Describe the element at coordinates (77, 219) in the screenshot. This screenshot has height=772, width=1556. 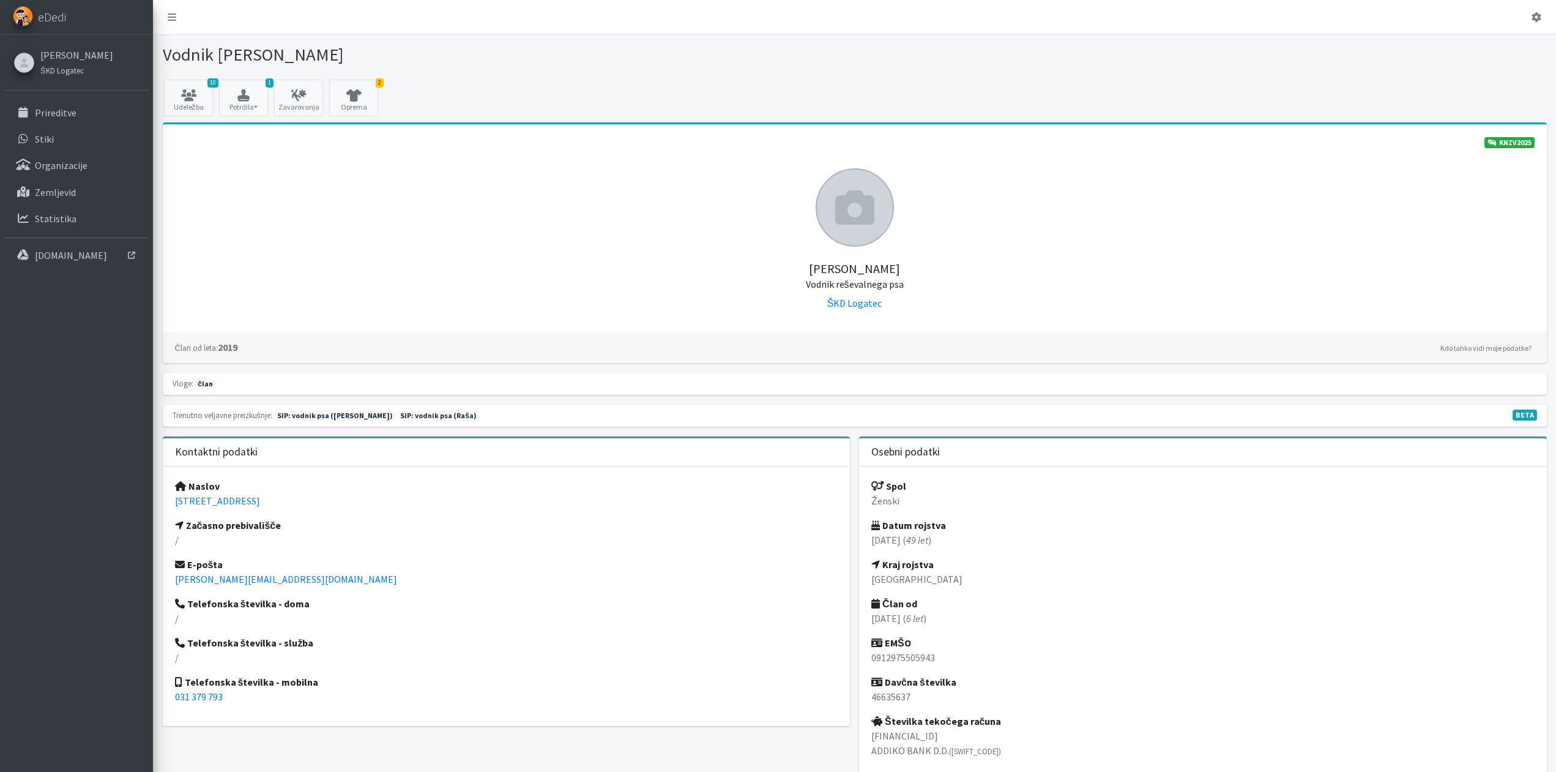
I see `a: Statistika` at that location.